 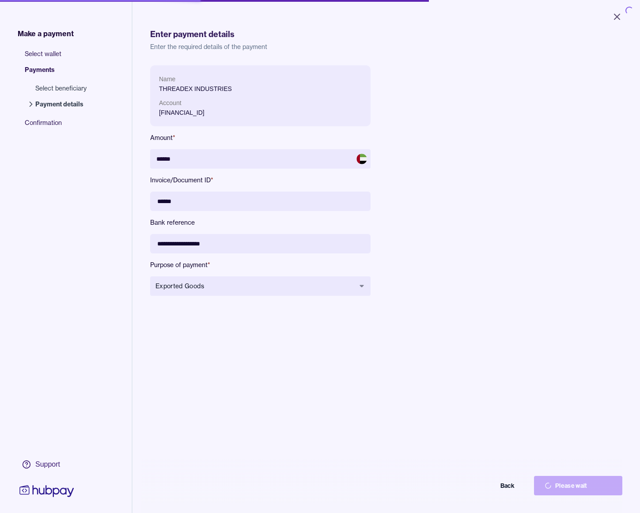 What do you see at coordinates (60, 73) in the screenshot?
I see `span: Payments` at bounding box center [60, 73].